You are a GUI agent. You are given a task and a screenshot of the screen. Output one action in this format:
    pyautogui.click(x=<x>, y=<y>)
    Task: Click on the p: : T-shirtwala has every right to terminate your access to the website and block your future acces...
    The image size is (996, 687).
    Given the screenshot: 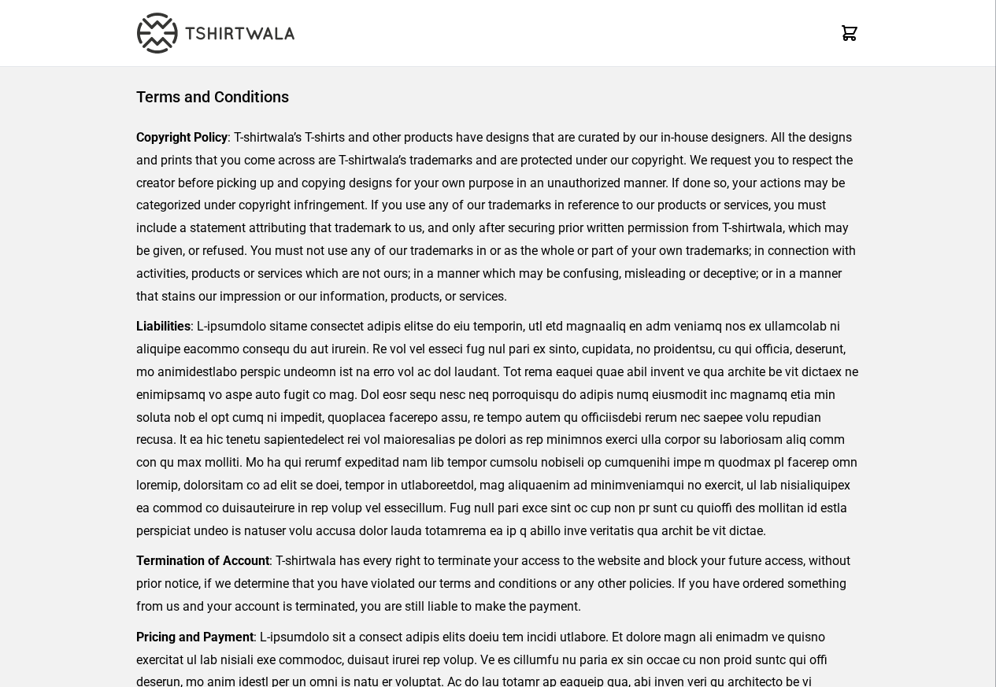 What is the action you would take?
    pyautogui.click(x=497, y=584)
    